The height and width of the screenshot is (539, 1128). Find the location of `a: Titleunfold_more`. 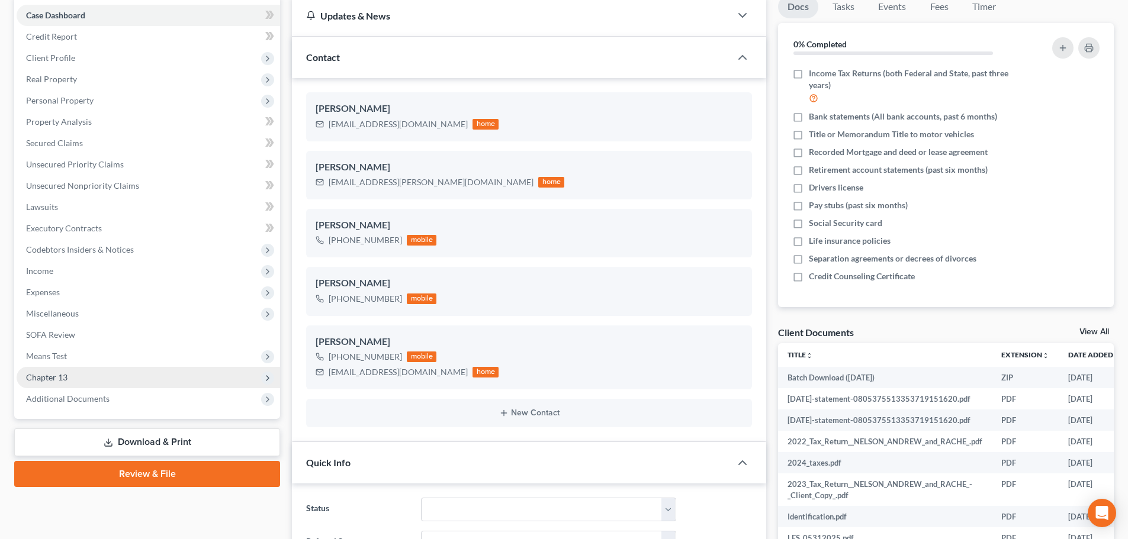

a: Titleunfold_more is located at coordinates (800, 355).